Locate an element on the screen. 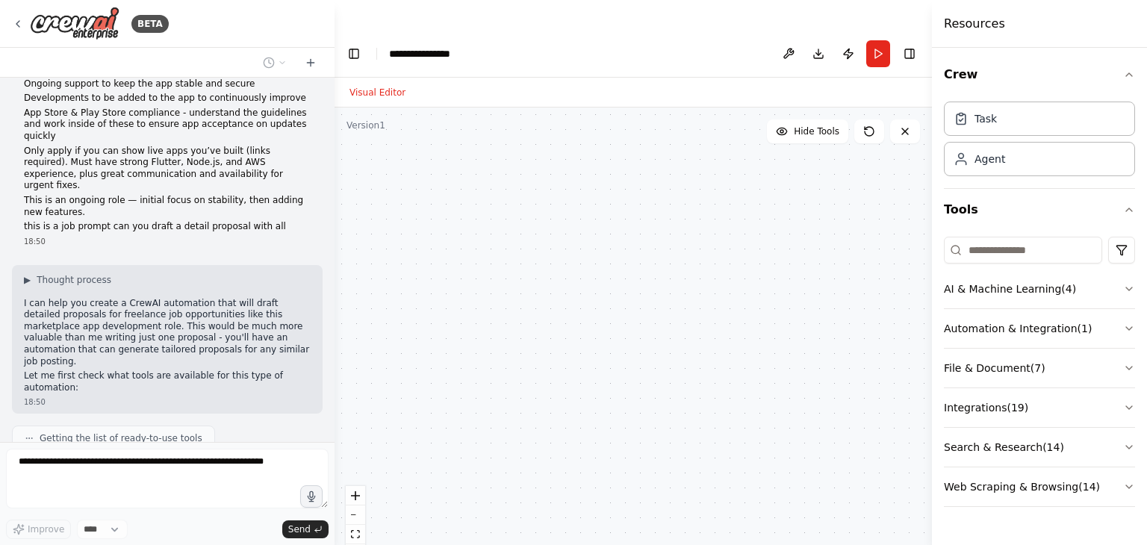 Image resolution: width=1147 pixels, height=545 pixels. span: Improve is located at coordinates (46, 529).